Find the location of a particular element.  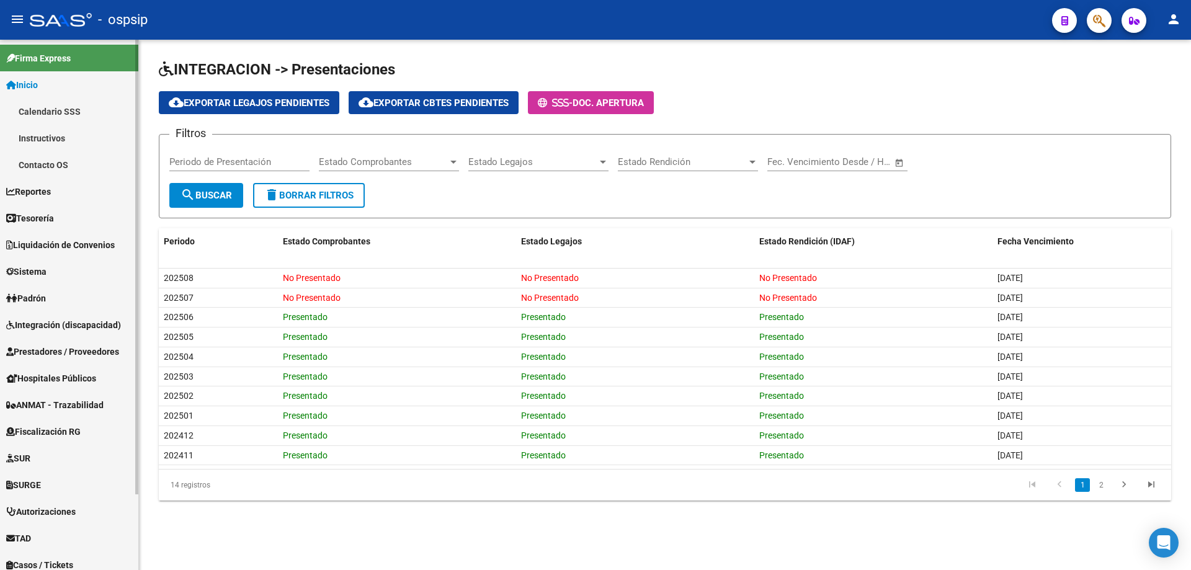

span: Tesorería is located at coordinates (30, 218).